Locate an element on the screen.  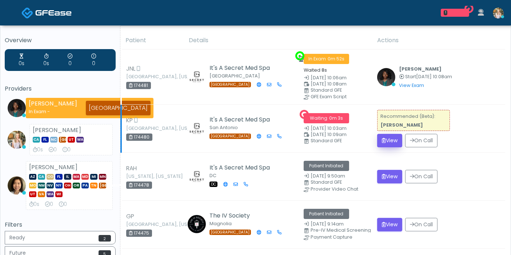
a: View Exam is located at coordinates (411, 85).